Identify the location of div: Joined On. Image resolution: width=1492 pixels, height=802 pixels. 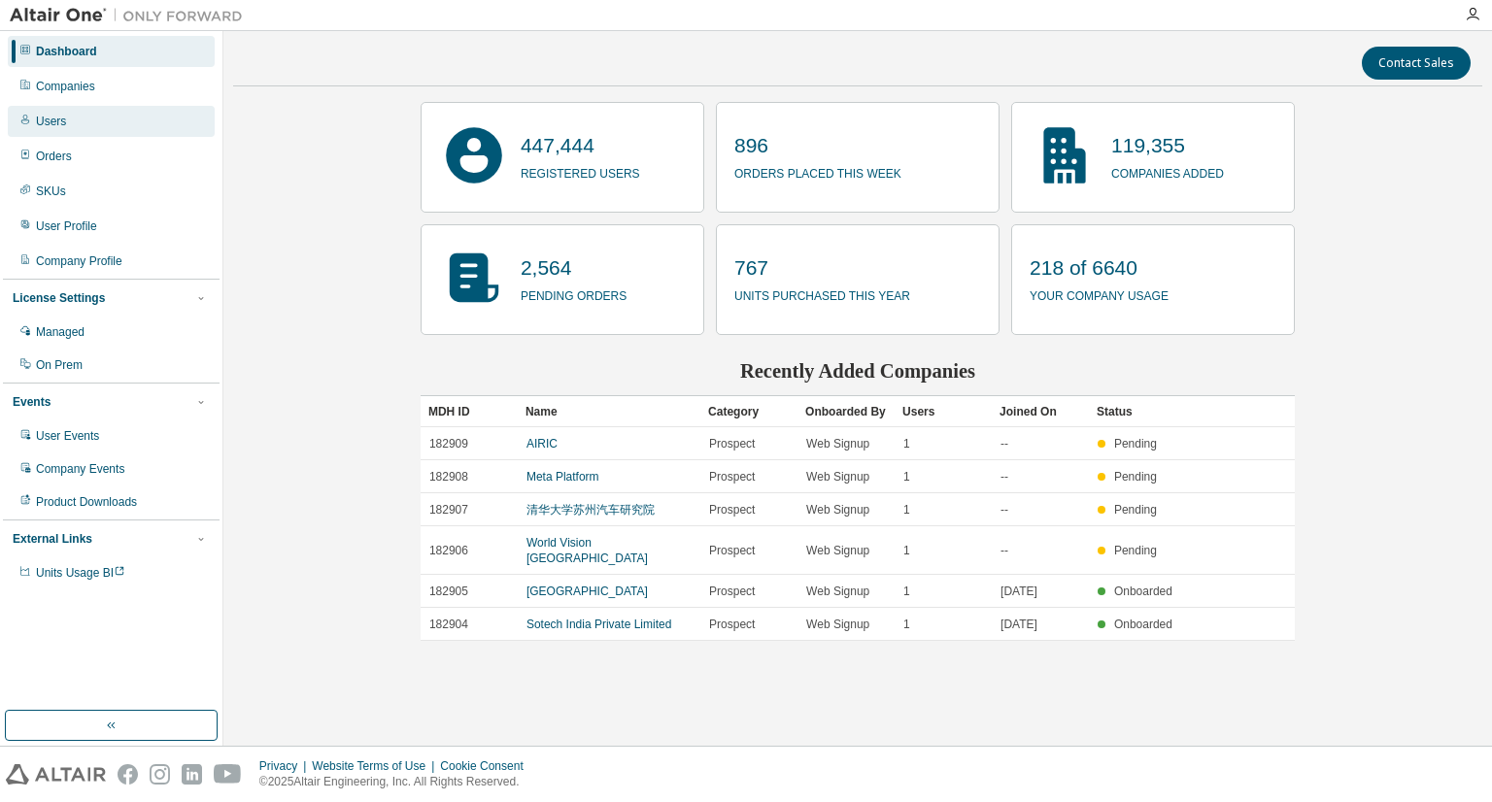
(1040, 412).